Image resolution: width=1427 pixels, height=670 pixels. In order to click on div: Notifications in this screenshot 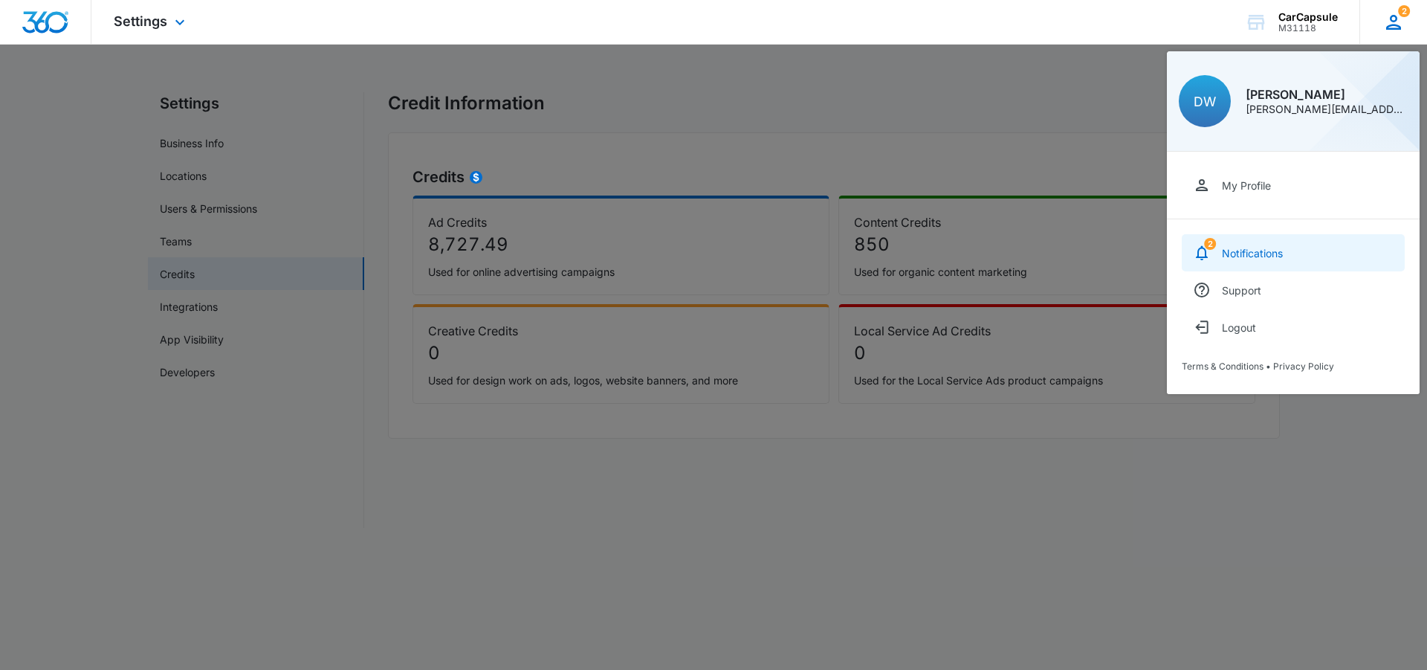, I will do `click(1253, 253)`.